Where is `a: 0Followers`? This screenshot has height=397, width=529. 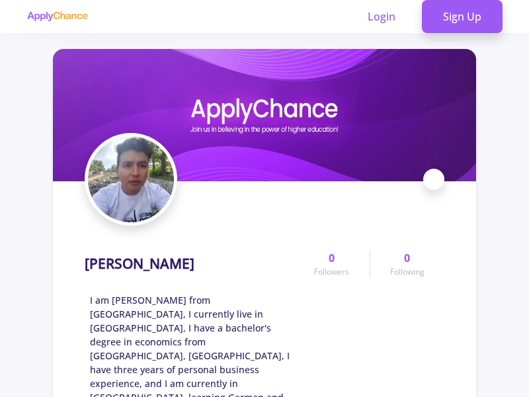 a: 0Followers is located at coordinates (331, 264).